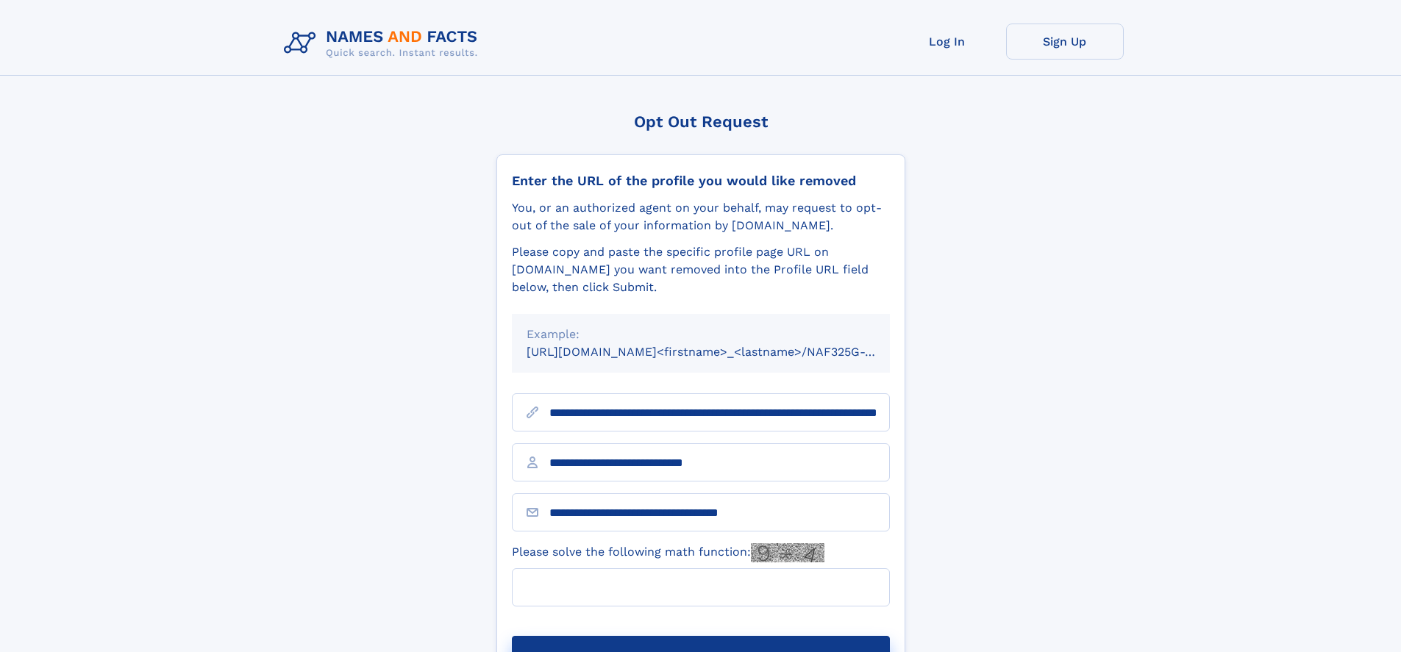 The height and width of the screenshot is (652, 1401). Describe the element at coordinates (701, 335) in the screenshot. I see `div: Example:` at that location.